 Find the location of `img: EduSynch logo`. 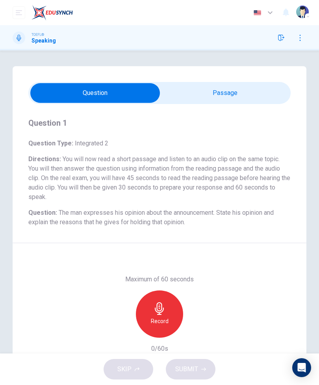

img: EduSynch logo is located at coordinates (52, 13).